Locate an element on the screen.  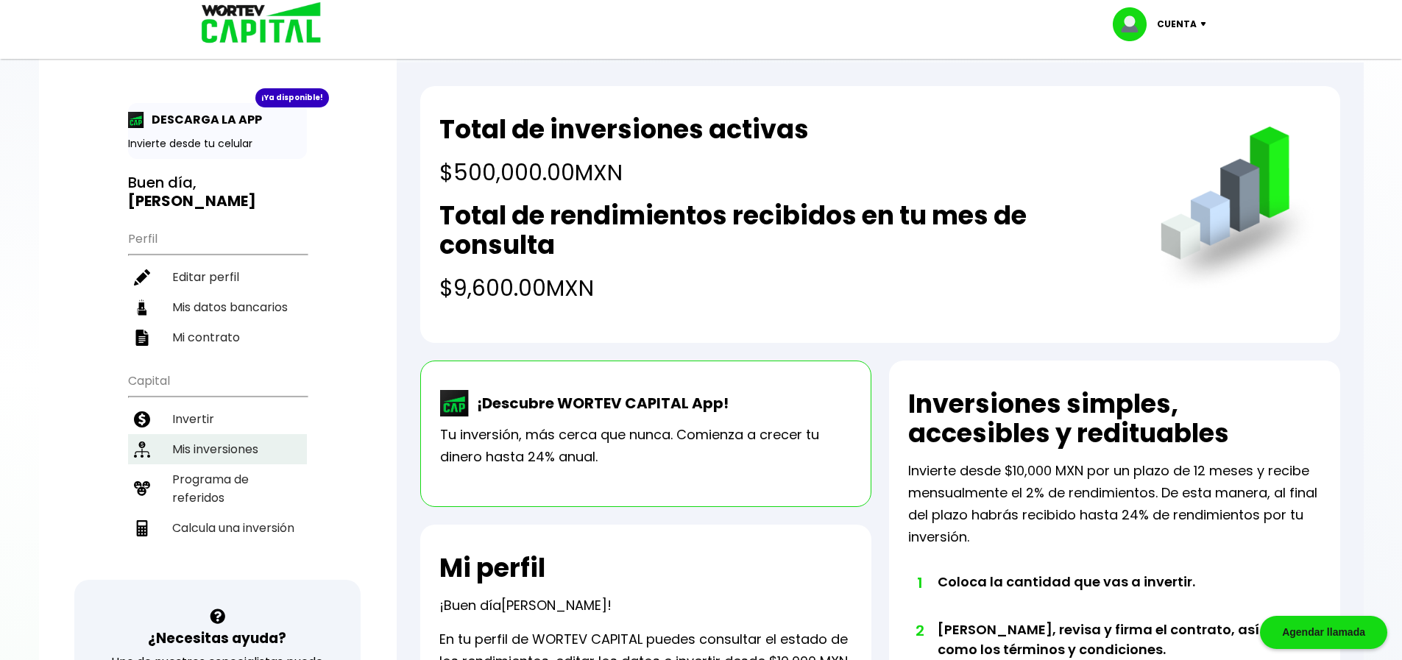
a: Mi contrato is located at coordinates (217, 337).